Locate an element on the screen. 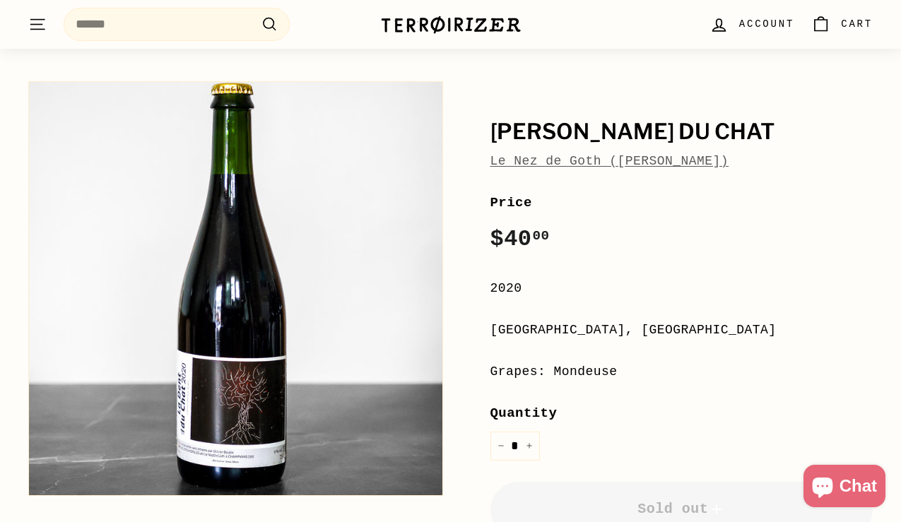 This screenshot has height=522, width=901. span: Sold out is located at coordinates (681, 509).